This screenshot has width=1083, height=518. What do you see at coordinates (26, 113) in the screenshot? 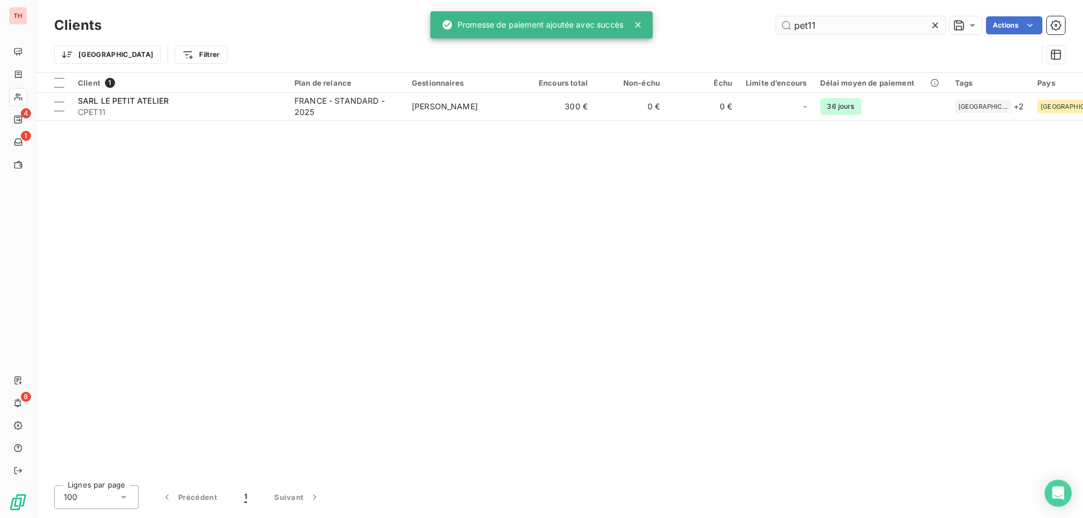
I see `span: 4` at bounding box center [26, 113].